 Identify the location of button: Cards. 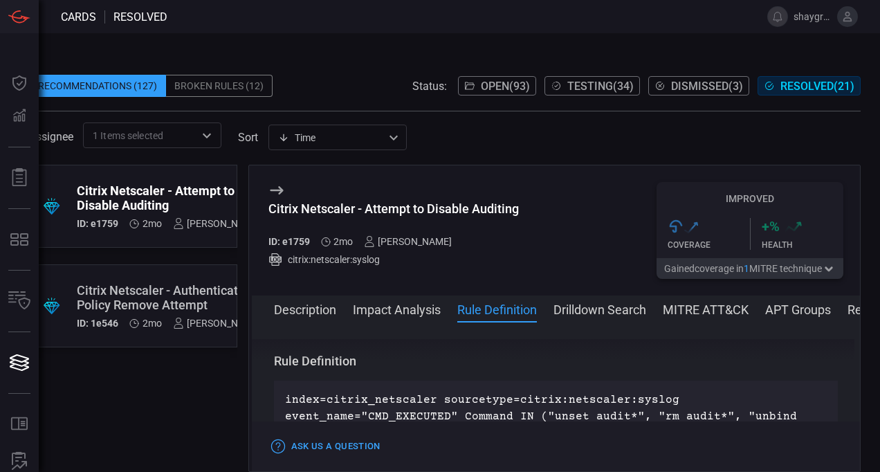
(19, 362).